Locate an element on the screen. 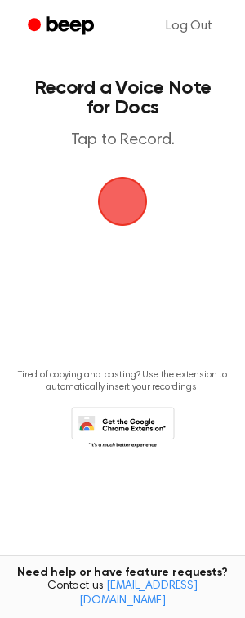  button: Beep Logo is located at coordinates (122, 201).